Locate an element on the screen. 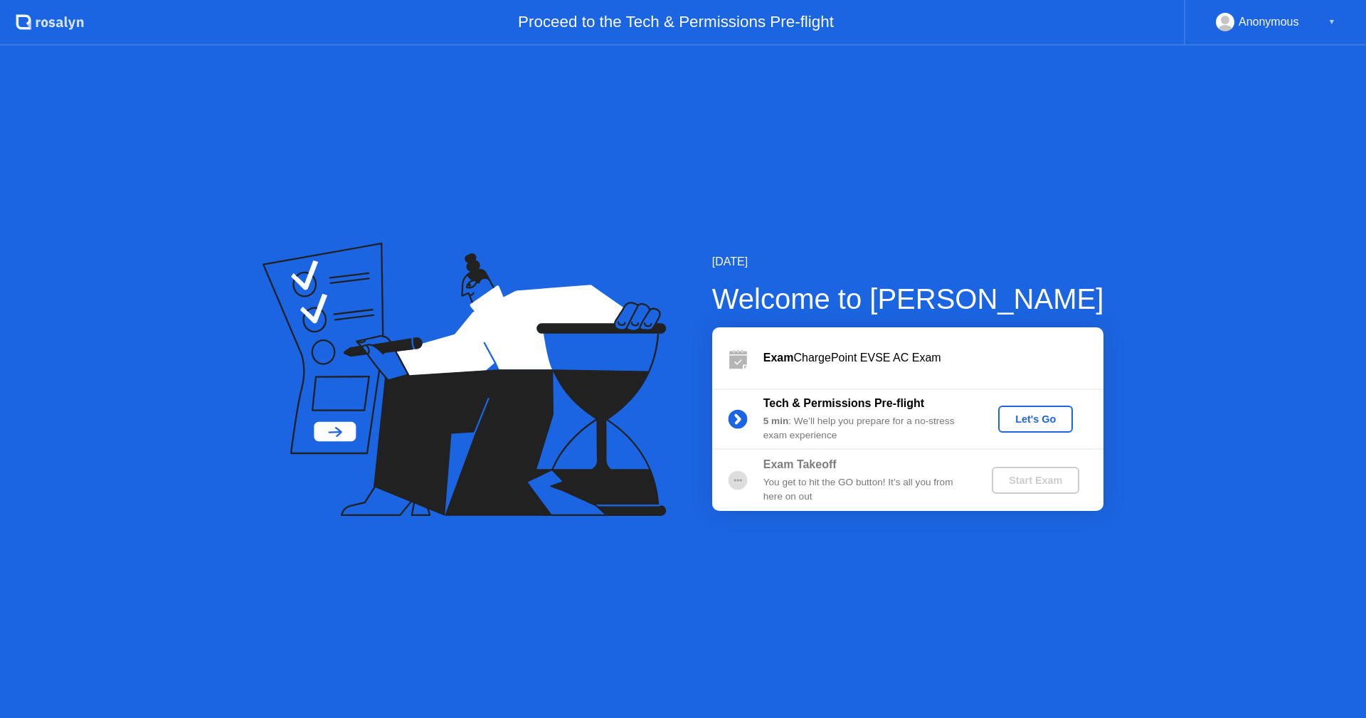  button: Start Exam is located at coordinates (1035, 480).